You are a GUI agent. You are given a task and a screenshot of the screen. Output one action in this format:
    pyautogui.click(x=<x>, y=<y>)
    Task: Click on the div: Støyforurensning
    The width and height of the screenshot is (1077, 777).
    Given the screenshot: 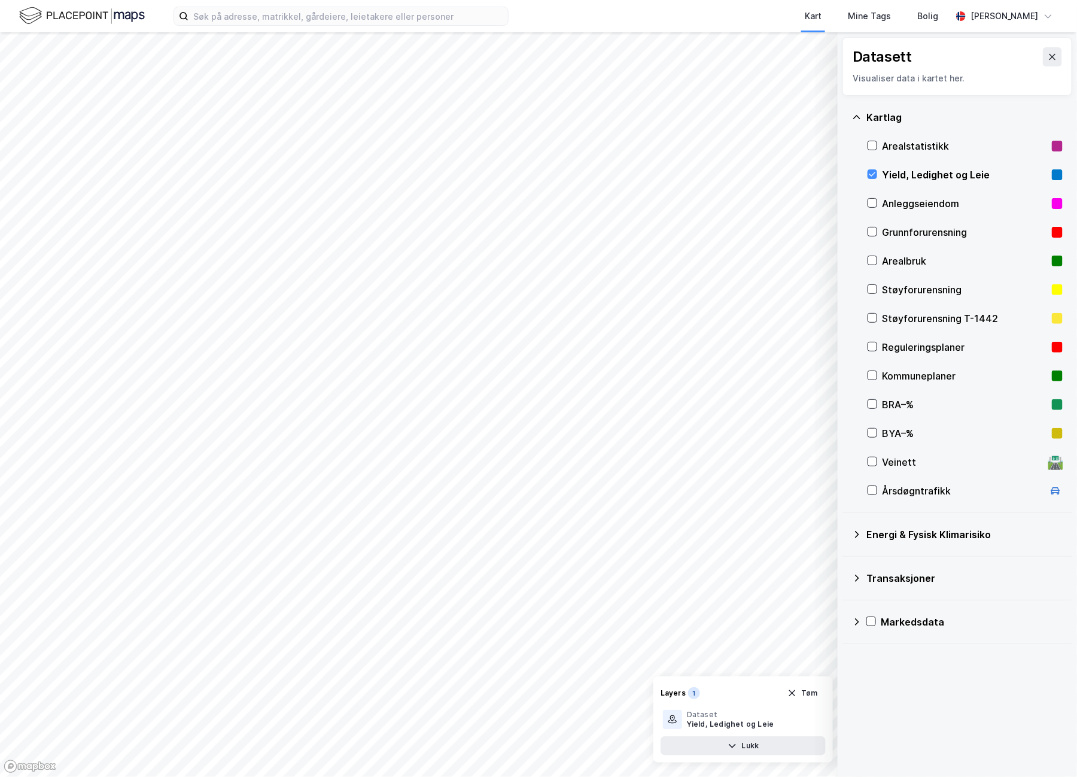 What is the action you would take?
    pyautogui.click(x=965, y=290)
    